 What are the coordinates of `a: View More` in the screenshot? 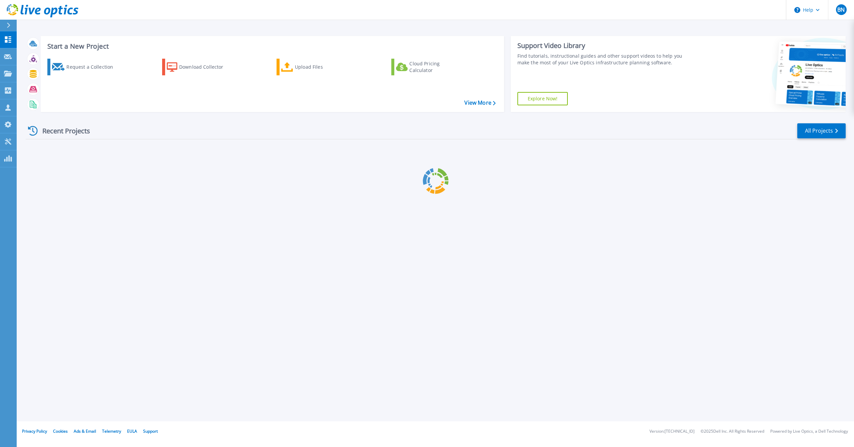 It's located at (479, 103).